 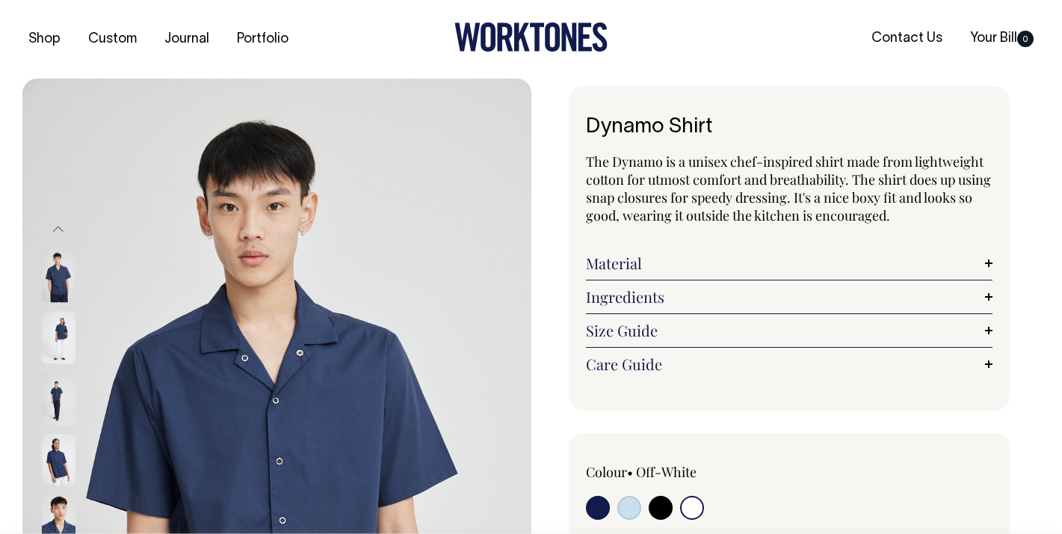 I want to click on button: Previous, so click(x=58, y=229).